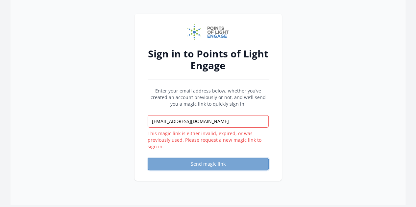 The height and width of the screenshot is (207, 416). I want to click on img: Points of Light Engage logo, so click(208, 32).